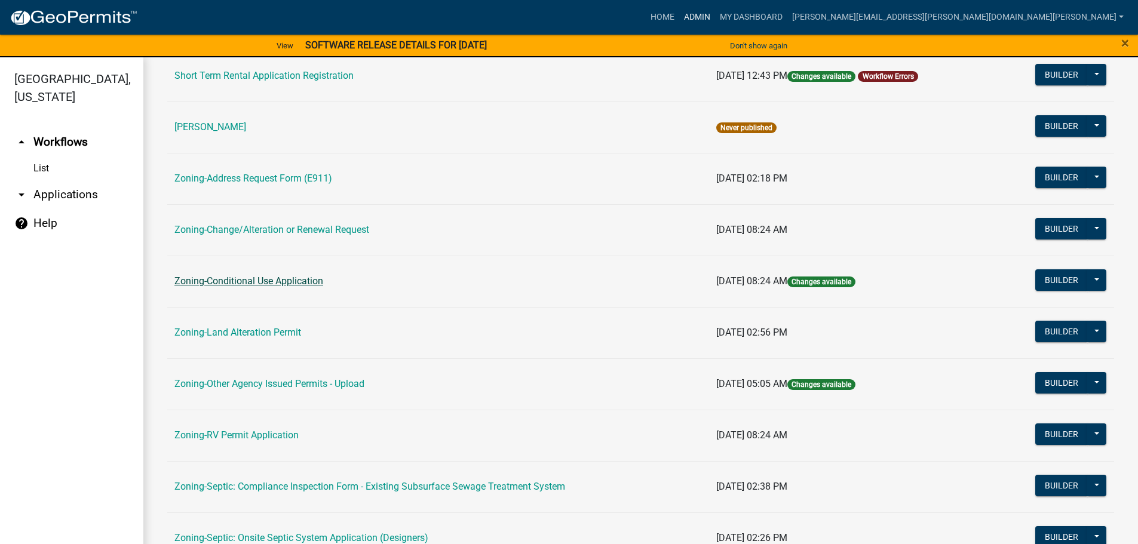 This screenshot has width=1138, height=544. Describe the element at coordinates (238, 332) in the screenshot. I see `a: Zoning-Land Alteration Permit` at that location.